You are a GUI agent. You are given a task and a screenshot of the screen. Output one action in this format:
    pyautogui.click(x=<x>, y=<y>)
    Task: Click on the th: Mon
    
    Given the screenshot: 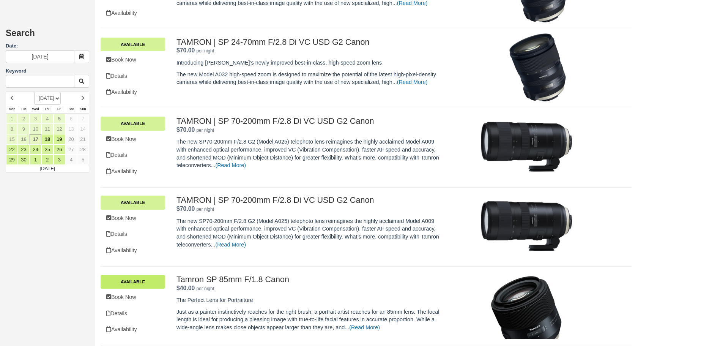 What is the action you would take?
    pyautogui.click(x=12, y=109)
    